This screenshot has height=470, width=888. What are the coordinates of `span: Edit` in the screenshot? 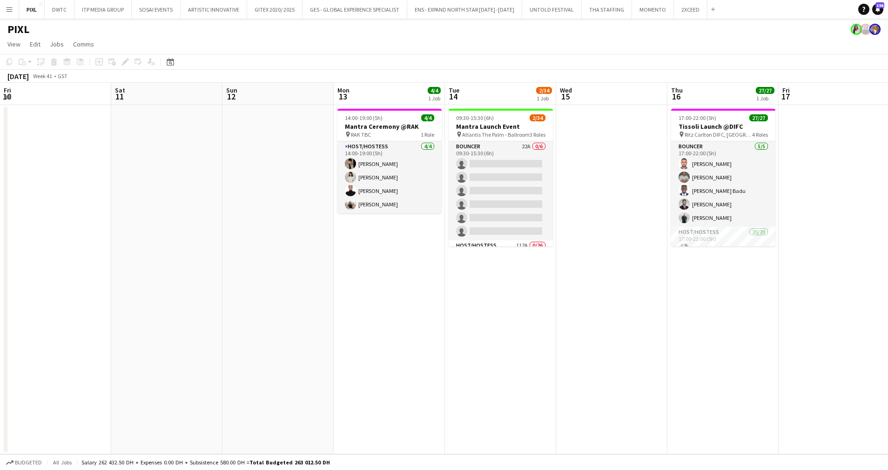 It's located at (35, 44).